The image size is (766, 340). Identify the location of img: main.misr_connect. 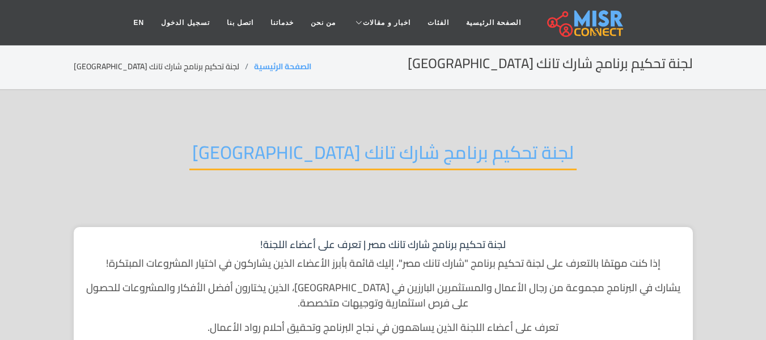
(585, 23).